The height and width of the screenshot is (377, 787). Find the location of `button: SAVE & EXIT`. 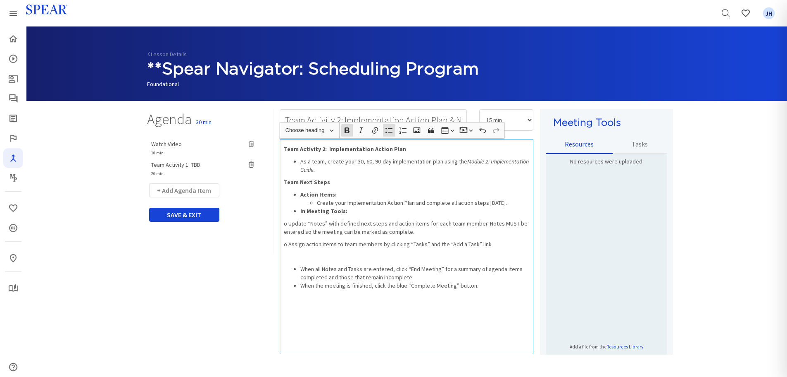

button: SAVE & EXIT is located at coordinates (184, 215).